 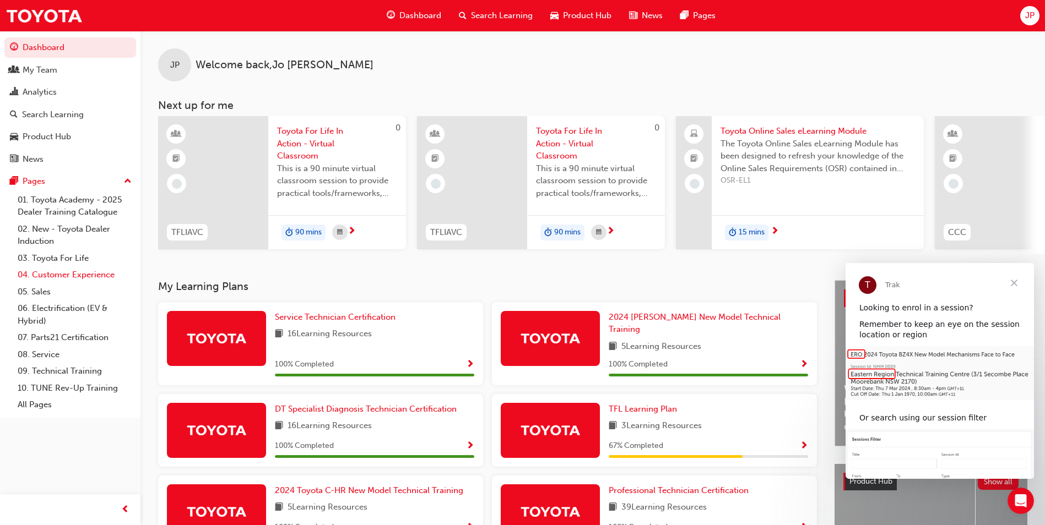 What do you see at coordinates (74, 235) in the screenshot?
I see `a: 02. New - Toyota Dealer Induction` at bounding box center [74, 235].